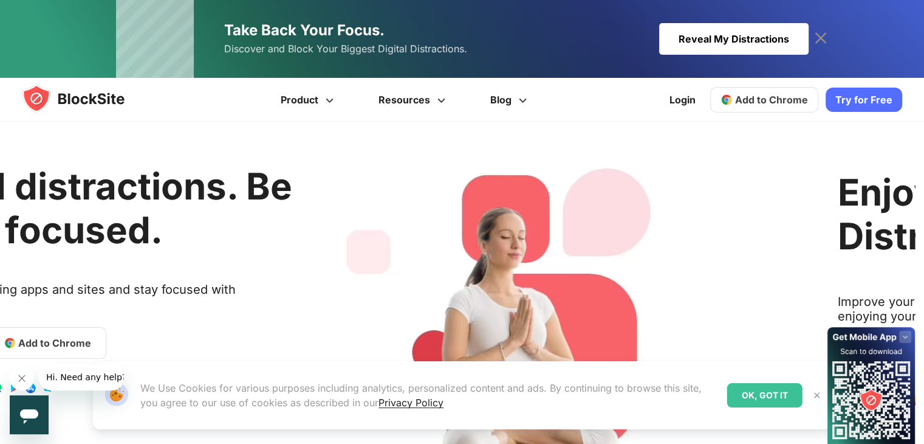 This screenshot has height=444, width=924. What do you see at coordinates (682, 100) in the screenshot?
I see `a: Login` at bounding box center [682, 100].